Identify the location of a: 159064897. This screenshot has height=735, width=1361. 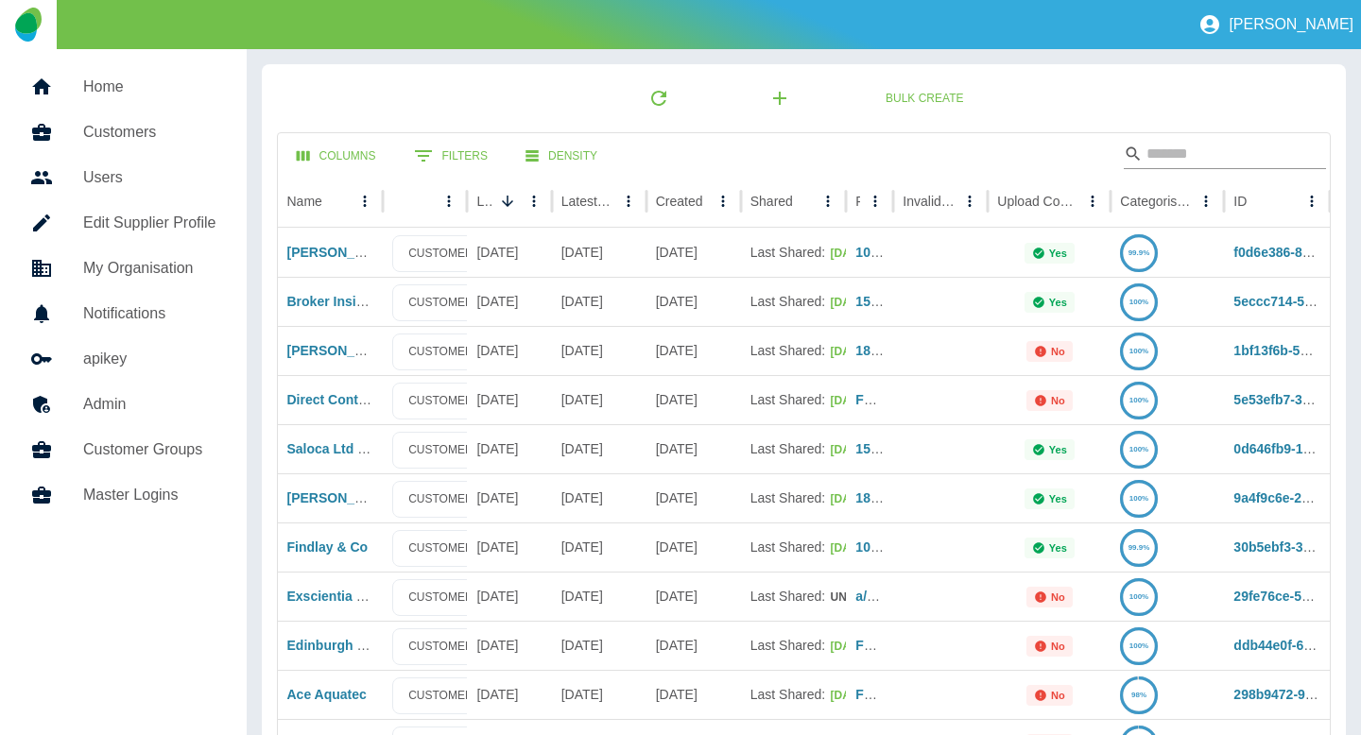
(888, 301).